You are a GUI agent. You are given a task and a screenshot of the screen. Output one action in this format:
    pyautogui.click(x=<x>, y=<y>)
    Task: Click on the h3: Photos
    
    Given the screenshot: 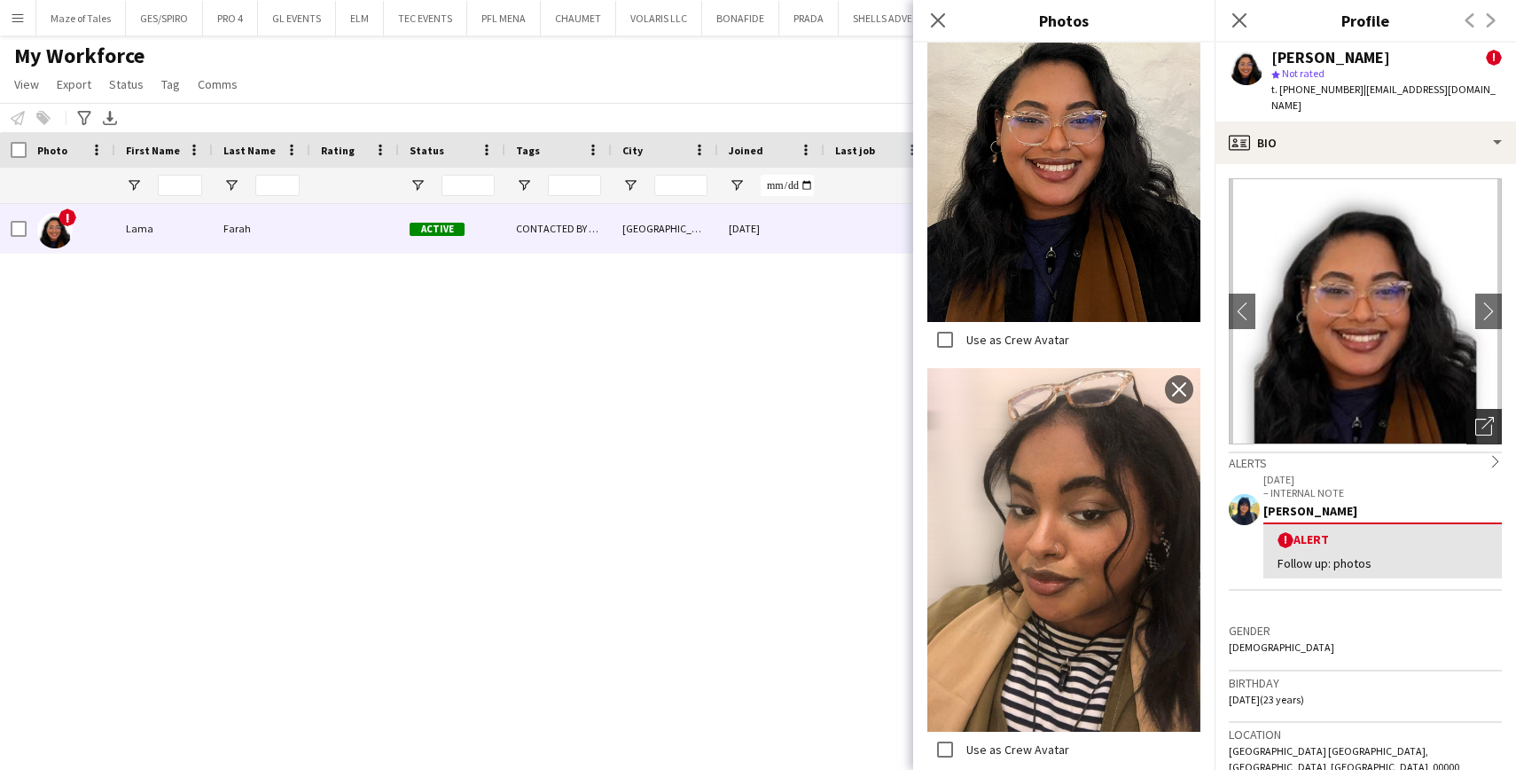 What is the action you would take?
    pyautogui.click(x=1064, y=20)
    